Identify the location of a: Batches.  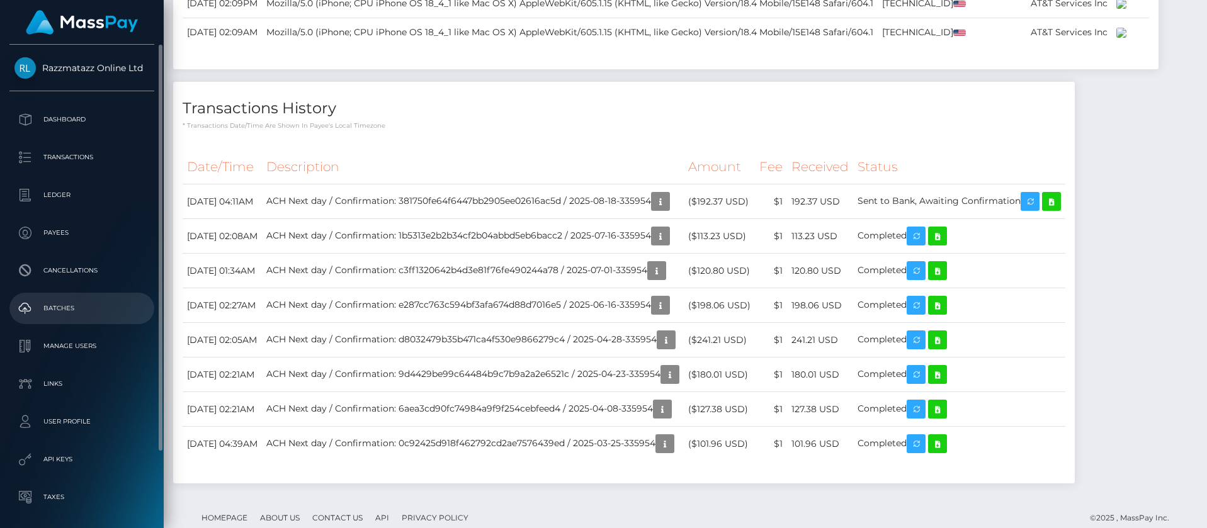
(82, 309).